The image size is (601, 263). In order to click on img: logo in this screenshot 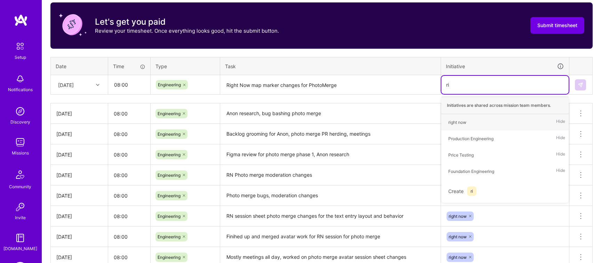, I will do `click(21, 20)`.